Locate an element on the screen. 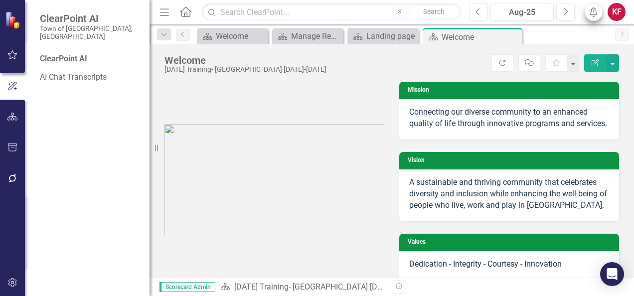 The width and height of the screenshot is (634, 296). span: Scorecard Admin is located at coordinates (187, 287).